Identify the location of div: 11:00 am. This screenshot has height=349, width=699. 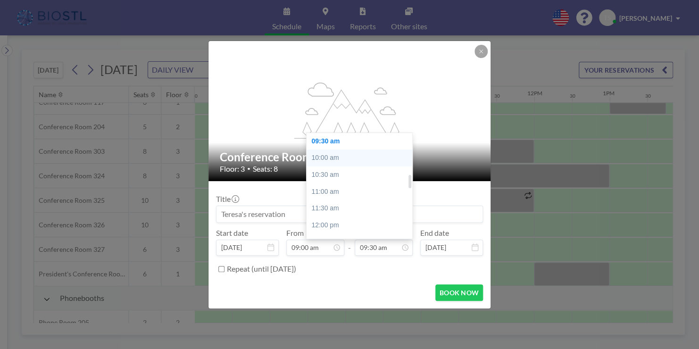
(362, 192).